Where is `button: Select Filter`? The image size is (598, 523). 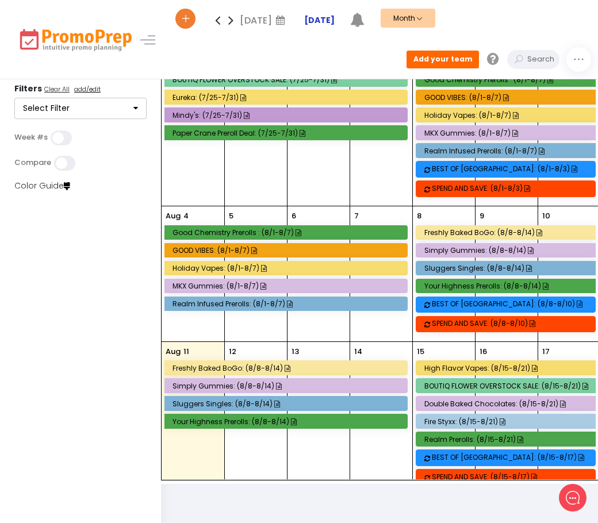
button: Select Filter is located at coordinates (80, 109).